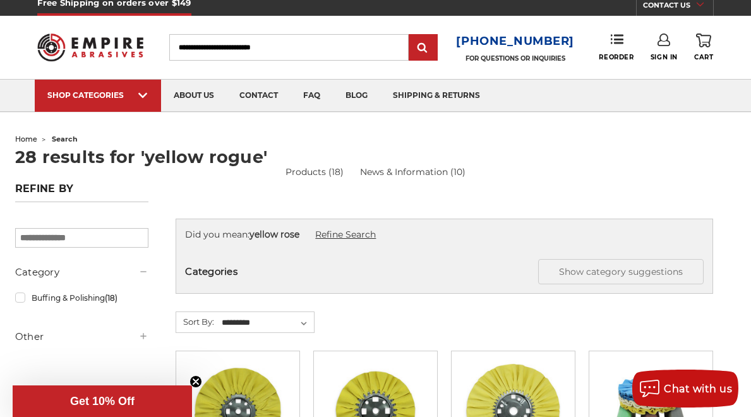  I want to click on p: FOR QUESTIONS OR INQUIRIES, so click(515, 58).